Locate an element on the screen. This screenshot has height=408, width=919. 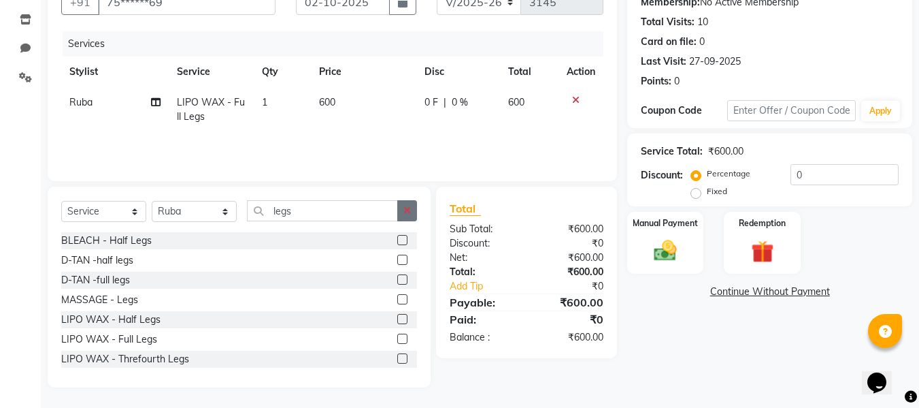
label: Fixed is located at coordinates (717, 191).